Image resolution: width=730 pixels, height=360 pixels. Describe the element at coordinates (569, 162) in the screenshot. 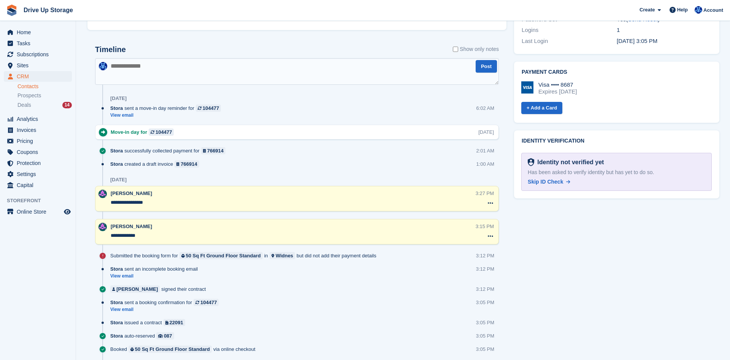

I see `div: Identity not verified yet` at that location.